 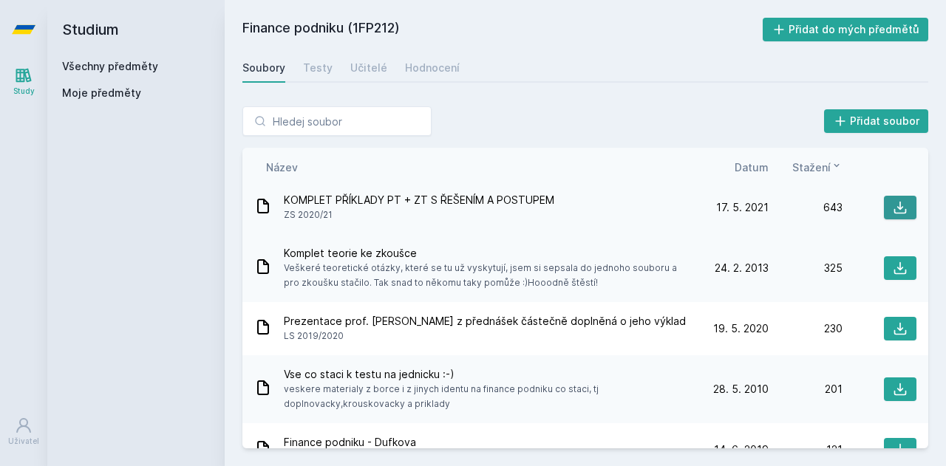 I want to click on a: Soubory, so click(x=264, y=68).